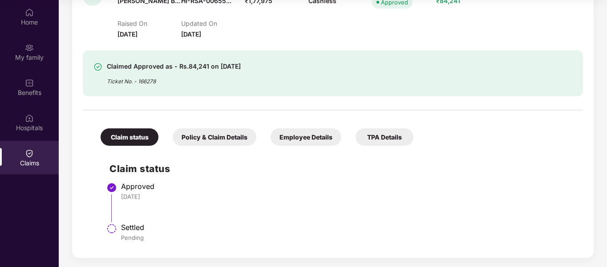 Image resolution: width=607 pixels, height=267 pixels. Describe the element at coordinates (112, 187) in the screenshot. I see `img: svg+xml;base64,PHN2ZyBpZD0iU3RlcC1Eb25lLTMyeDMyIiB4bWxucz0iaHR0cDovL3d3dy53My5vcmcvMjAwMC9zdmciIH...` at that location.